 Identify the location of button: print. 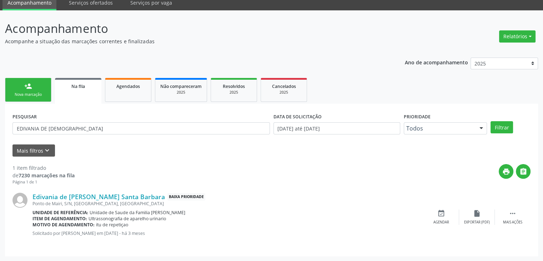
(506, 171).